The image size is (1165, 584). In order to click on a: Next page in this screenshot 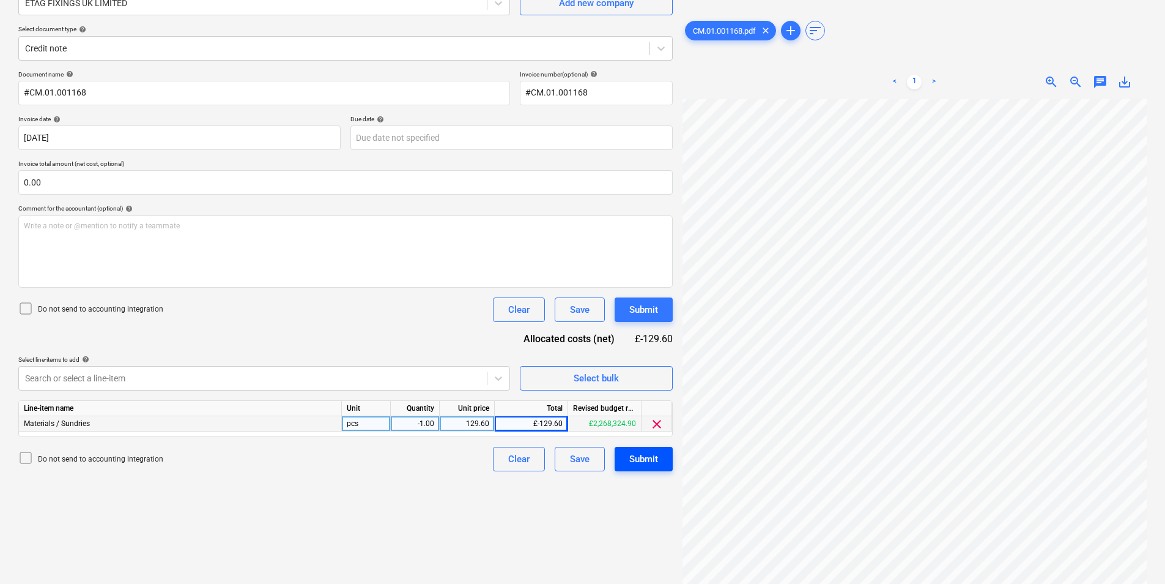, I will do `click(934, 82)`.